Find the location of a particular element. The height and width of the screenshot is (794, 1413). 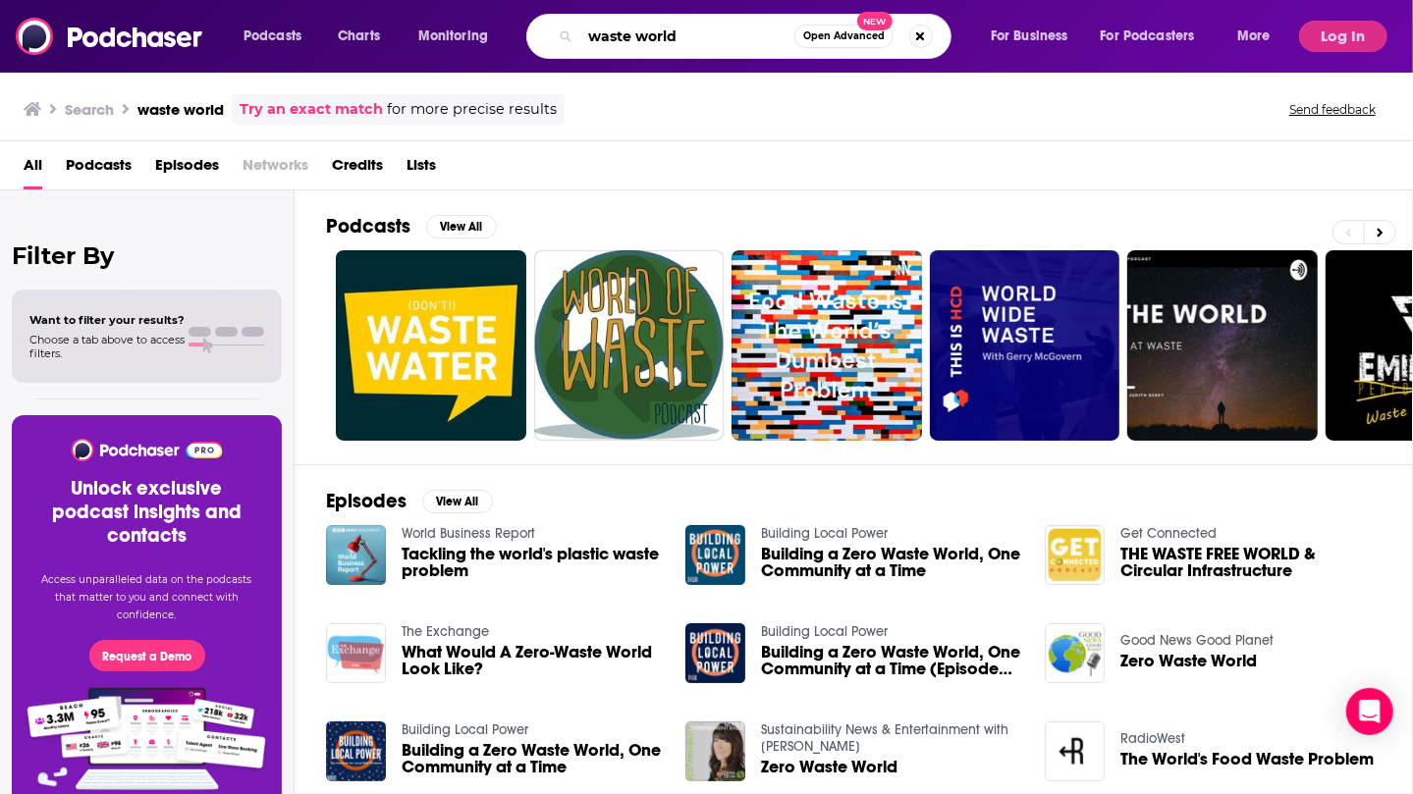

span: Episodes is located at coordinates (187, 169).